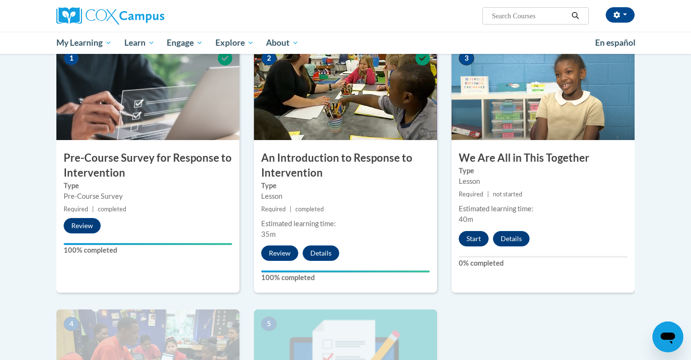 The height and width of the screenshot is (360, 691). What do you see at coordinates (268, 234) in the screenshot?
I see `span: 35m` at bounding box center [268, 234].